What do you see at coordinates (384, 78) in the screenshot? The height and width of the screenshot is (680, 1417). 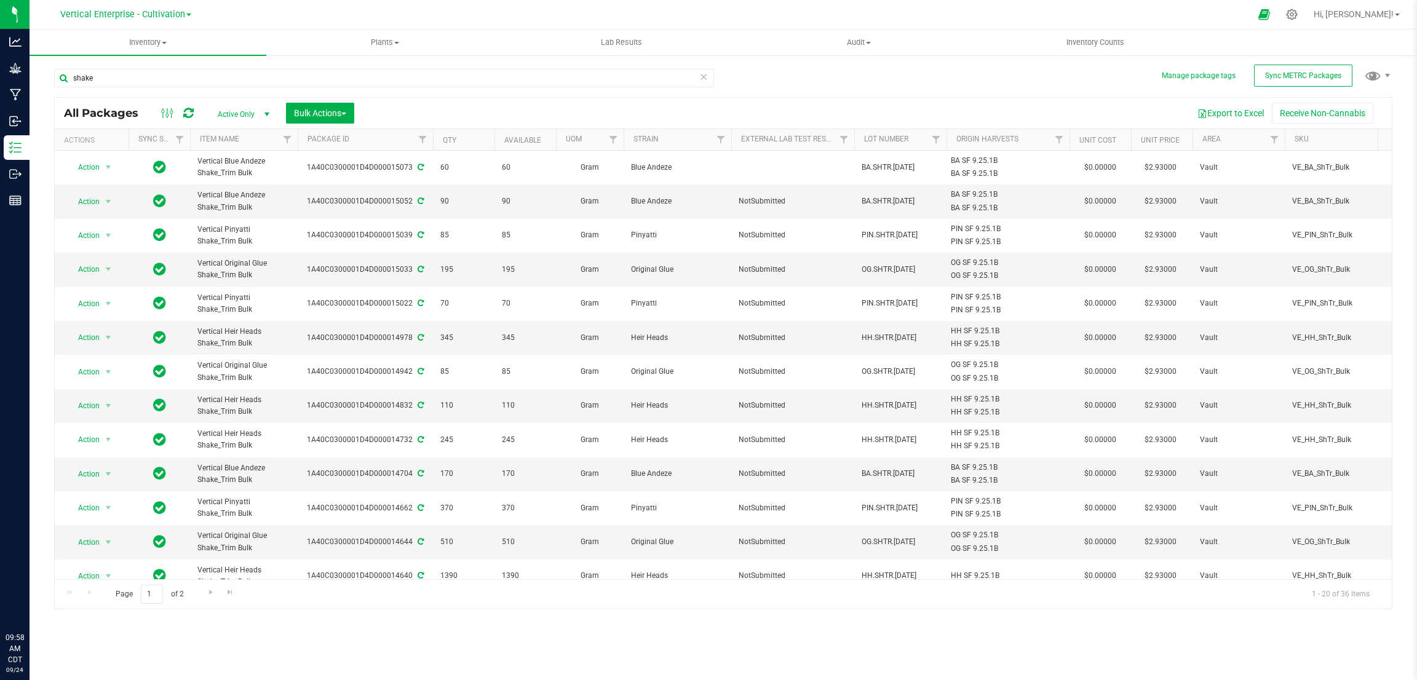 I see `input: Search Package ID, Item Name, SKU, Lot or Part Number...` at bounding box center [384, 78].